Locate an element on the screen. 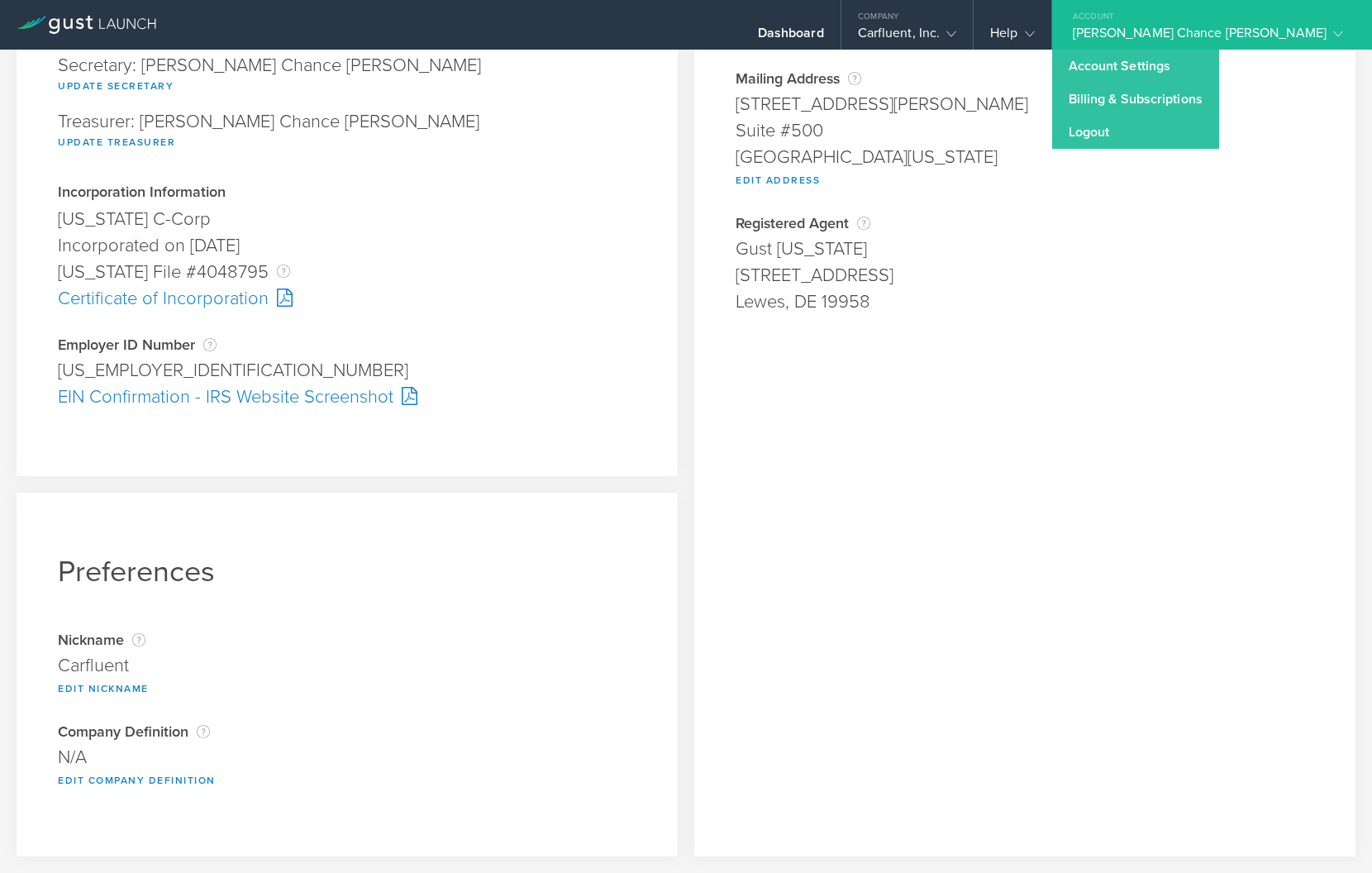 This screenshot has height=873, width=1372. div: Mailing Address is located at coordinates (1024, 79).